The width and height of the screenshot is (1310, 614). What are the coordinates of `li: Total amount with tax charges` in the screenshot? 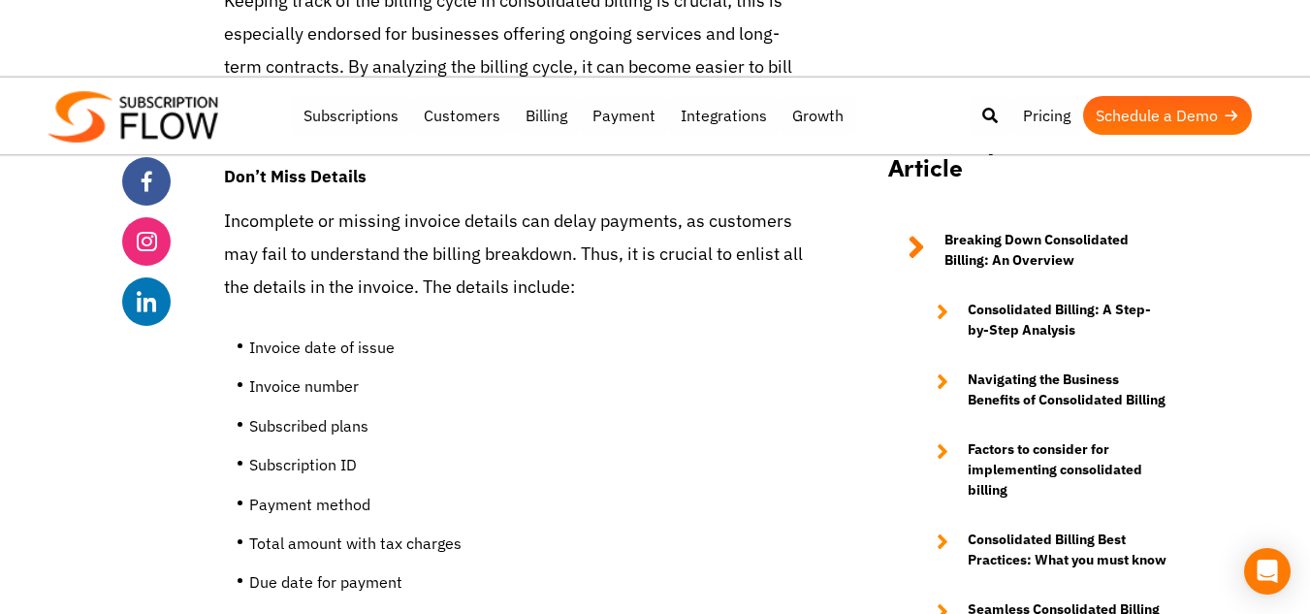 It's located at (529, 548).